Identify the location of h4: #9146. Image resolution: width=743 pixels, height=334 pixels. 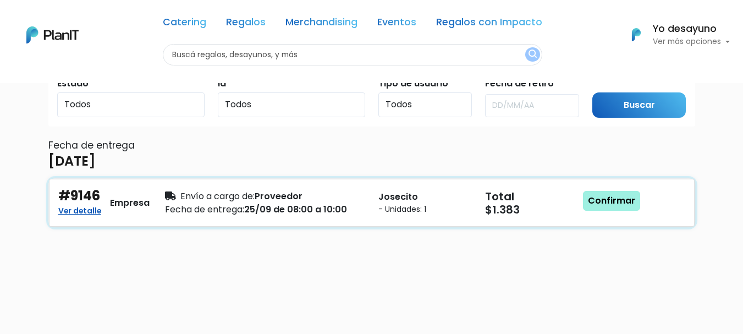
(79, 196).